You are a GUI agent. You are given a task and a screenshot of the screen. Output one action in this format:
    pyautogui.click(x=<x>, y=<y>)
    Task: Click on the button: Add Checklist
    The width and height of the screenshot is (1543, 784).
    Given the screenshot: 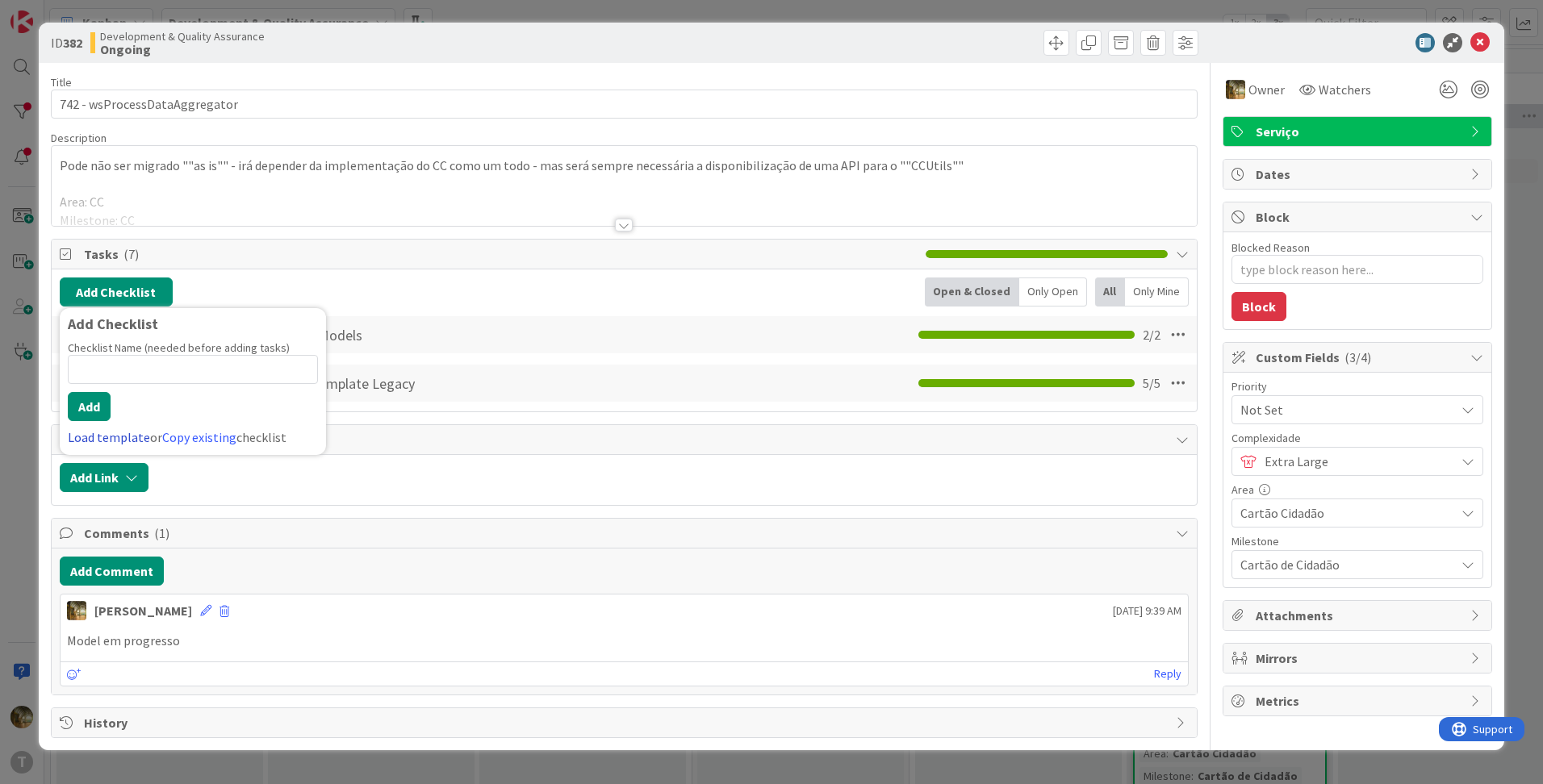 What is the action you would take?
    pyautogui.click(x=116, y=292)
    